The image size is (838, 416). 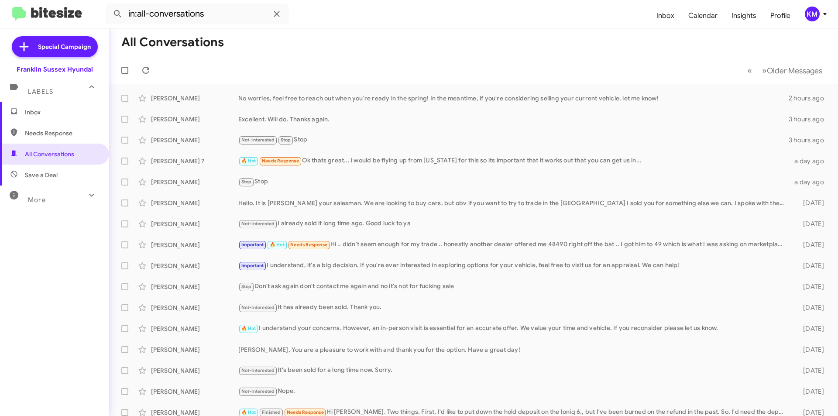 I want to click on div: I already sold it long time ago. Good luck to ya, so click(x=514, y=224).